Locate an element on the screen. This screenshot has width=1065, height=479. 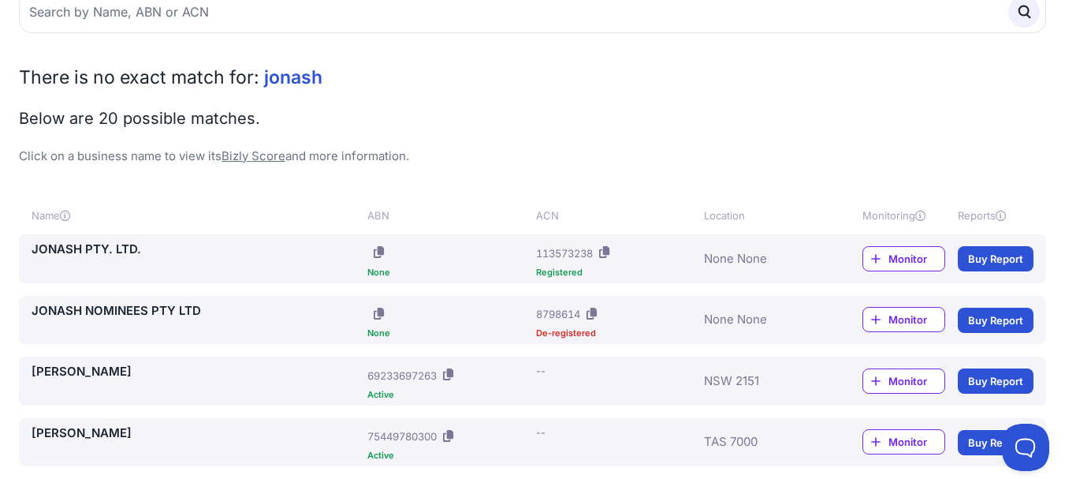
div: TAS 7000 is located at coordinates (764, 442).